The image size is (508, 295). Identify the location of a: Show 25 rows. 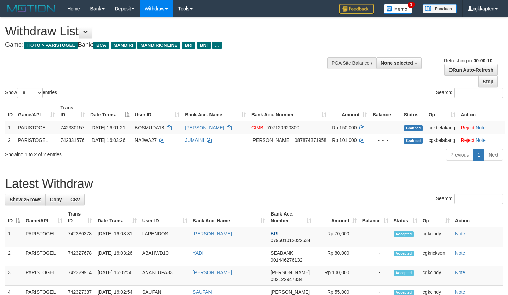
(25, 199).